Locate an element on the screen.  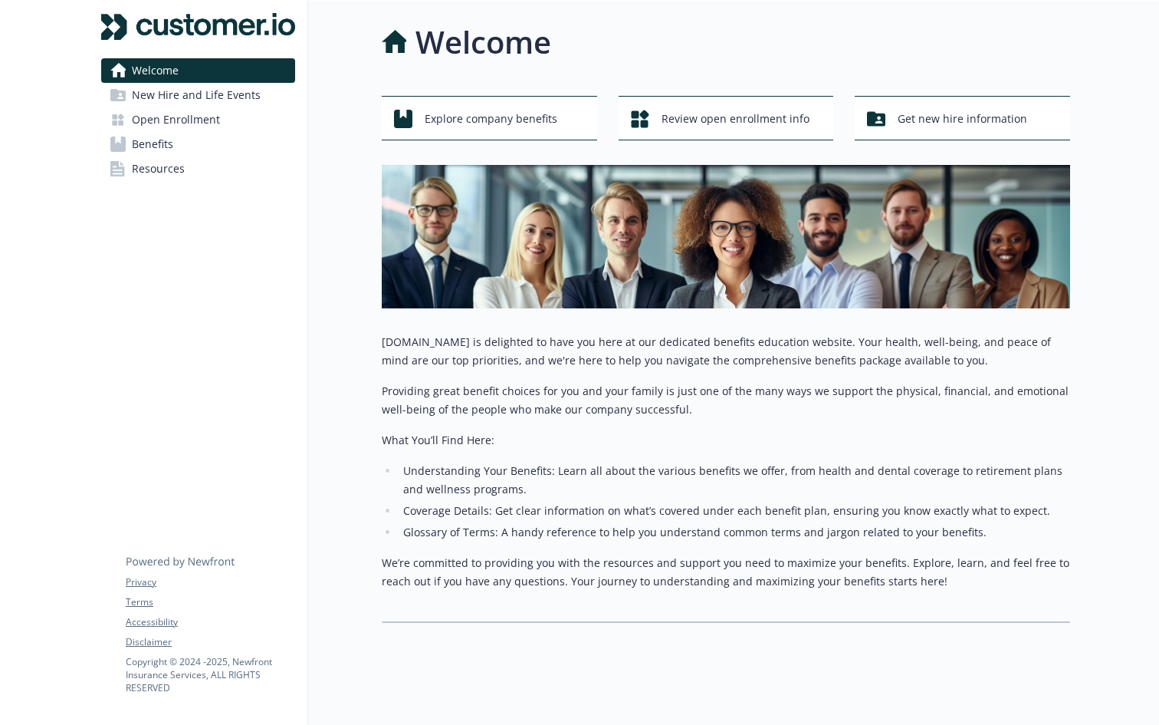
button: Explore company benefits is located at coordinates (489, 118).